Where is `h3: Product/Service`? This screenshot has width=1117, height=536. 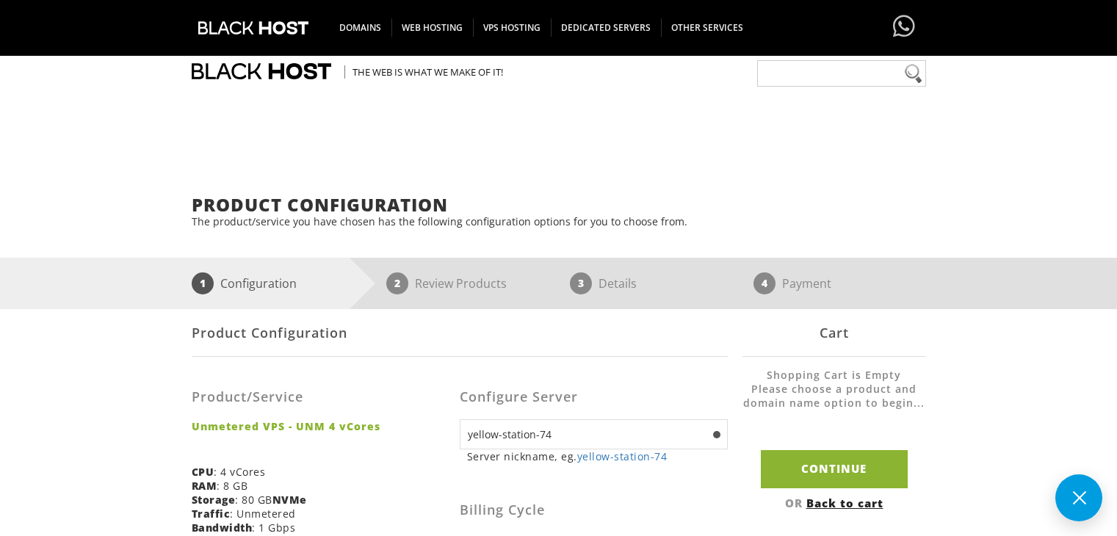 h3: Product/Service is located at coordinates (320, 397).